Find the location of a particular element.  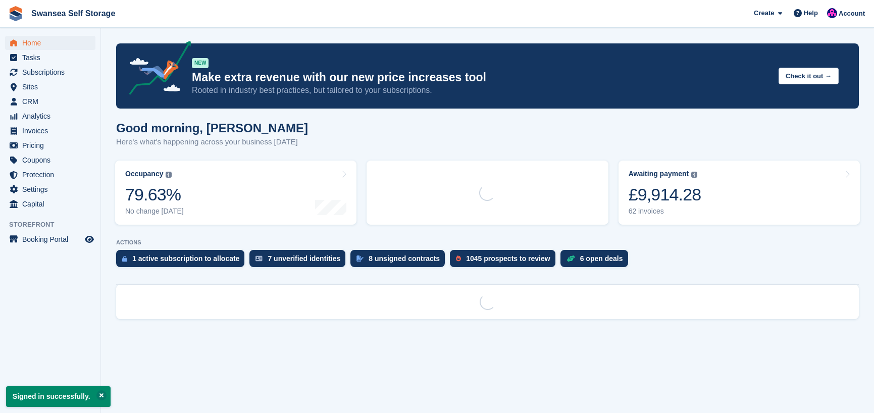

span: Protection is located at coordinates (53, 175).